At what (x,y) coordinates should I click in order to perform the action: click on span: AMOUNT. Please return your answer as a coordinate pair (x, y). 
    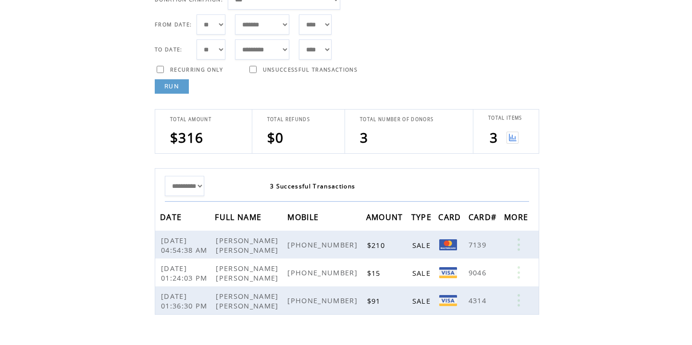
    Looking at the image, I should click on (386, 218).